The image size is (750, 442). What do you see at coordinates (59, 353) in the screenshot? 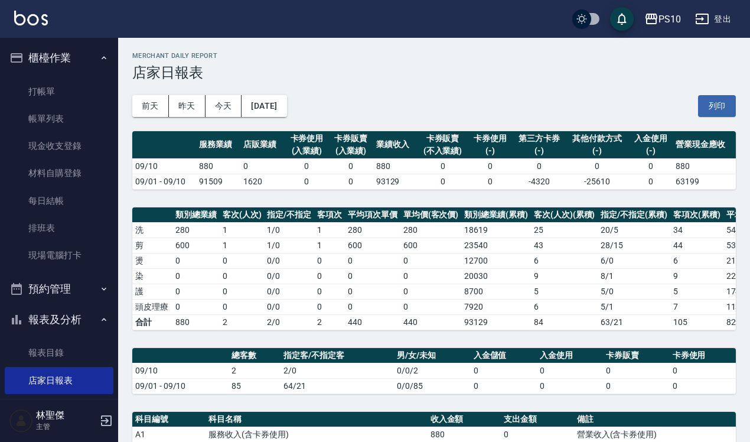
I see `a: 報表目錄` at bounding box center [59, 353].